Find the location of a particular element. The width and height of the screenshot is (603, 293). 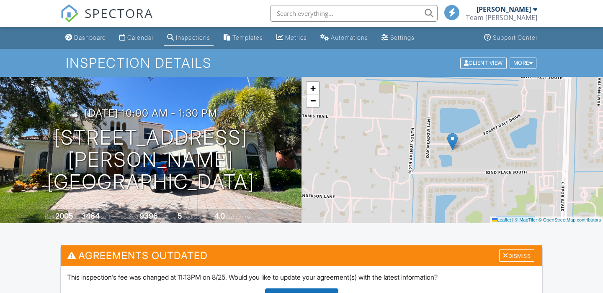

a: Client View is located at coordinates (484, 62).